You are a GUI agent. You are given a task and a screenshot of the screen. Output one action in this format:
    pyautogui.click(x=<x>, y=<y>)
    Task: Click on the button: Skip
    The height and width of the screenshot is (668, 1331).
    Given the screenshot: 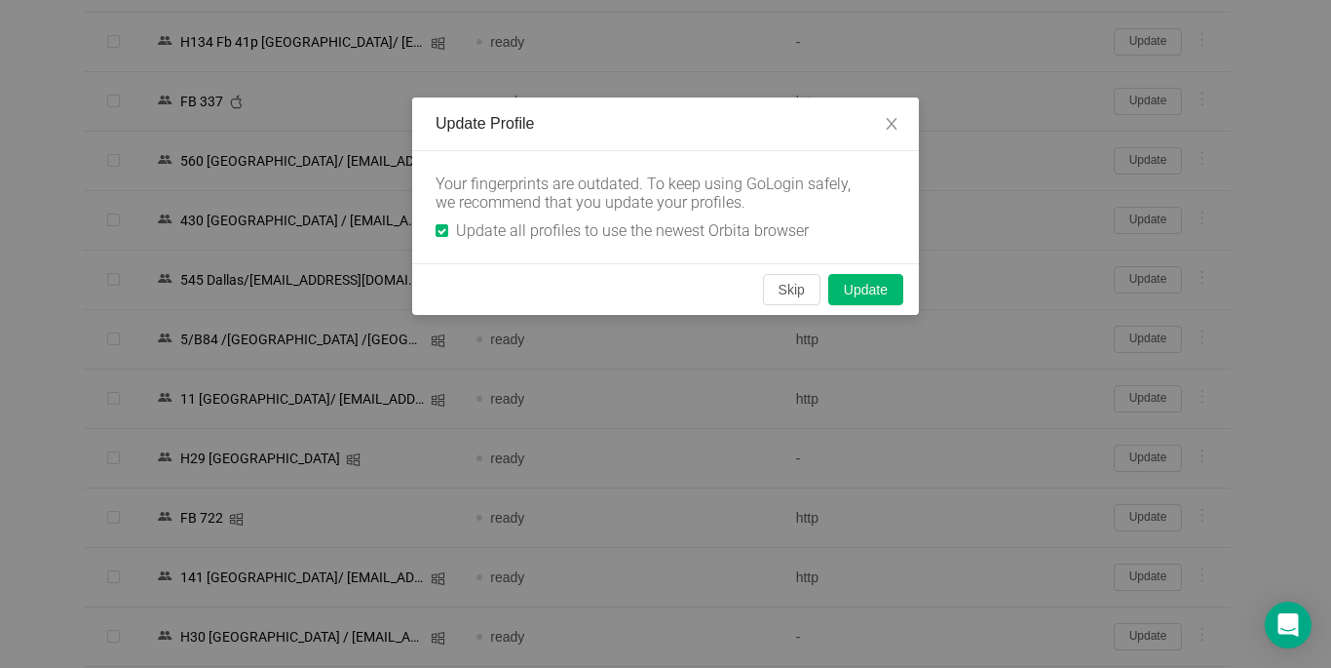 What is the action you would take?
    pyautogui.click(x=791, y=289)
    